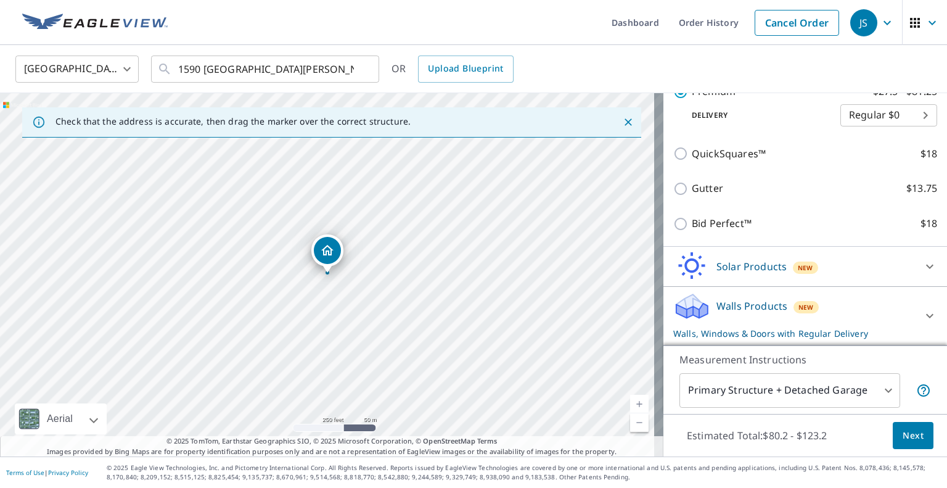 The width and height of the screenshot is (947, 488). Describe the element at coordinates (266, 69) in the screenshot. I see `input: Search by address or latitude-longitude` at that location.